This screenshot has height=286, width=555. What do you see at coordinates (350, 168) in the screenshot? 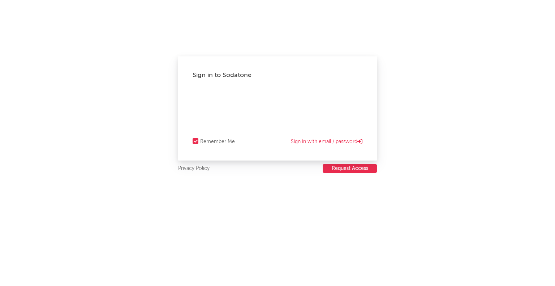
I see `a: Request Access` at bounding box center [350, 168].